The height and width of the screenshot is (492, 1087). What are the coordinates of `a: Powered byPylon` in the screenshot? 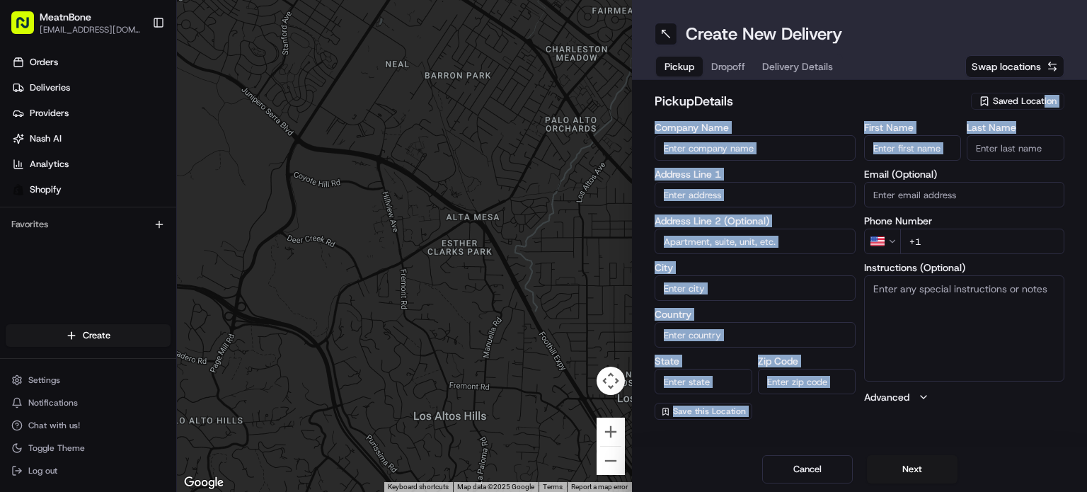 It's located at (135, 355).